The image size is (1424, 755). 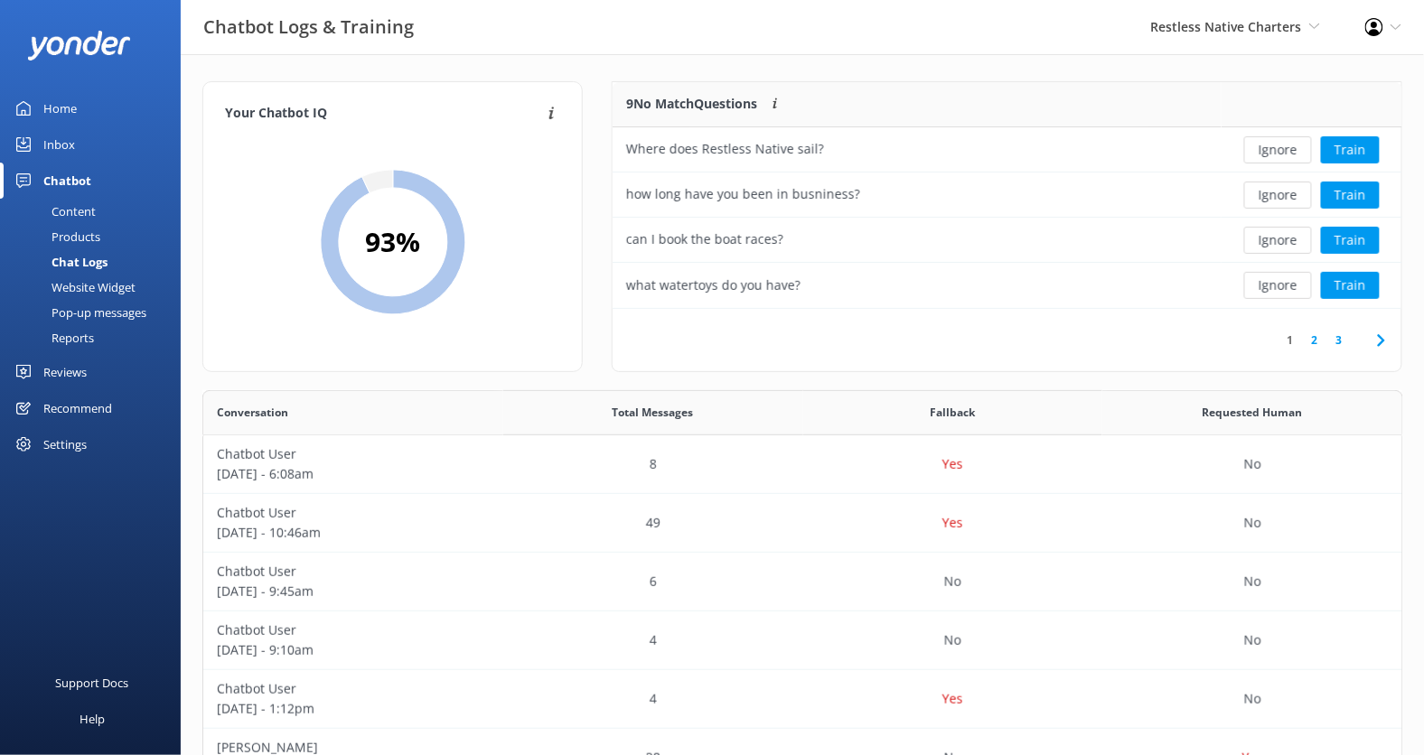 What do you see at coordinates (73, 287) in the screenshot?
I see `div: Website Widget` at bounding box center [73, 287].